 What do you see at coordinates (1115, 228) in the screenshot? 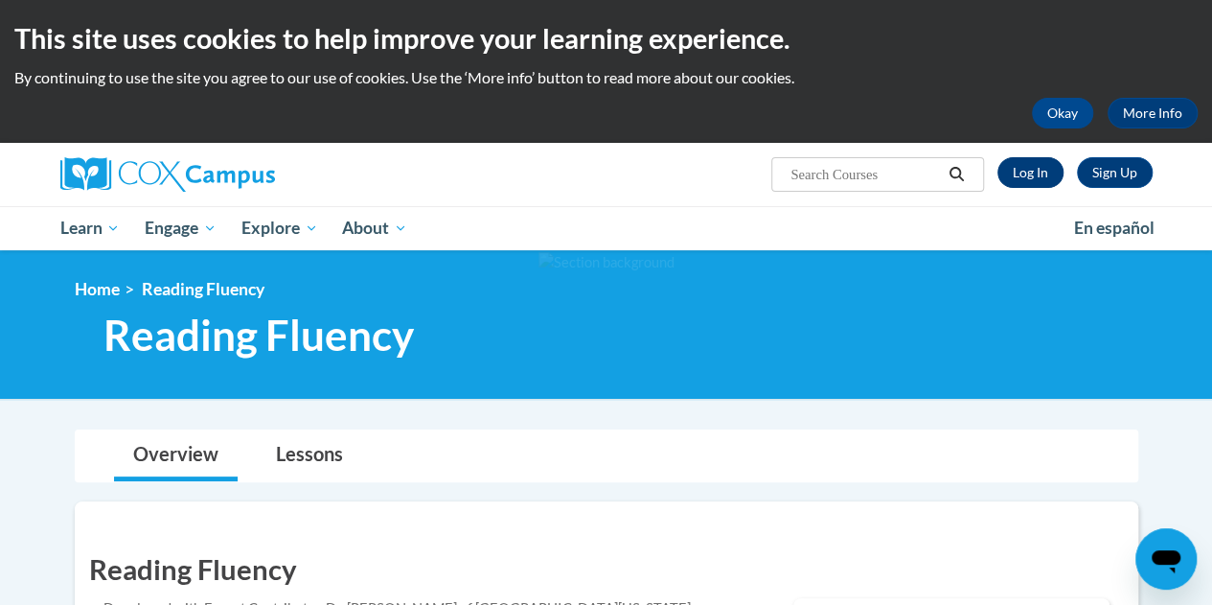
I see `a: En español` at bounding box center [1115, 228].